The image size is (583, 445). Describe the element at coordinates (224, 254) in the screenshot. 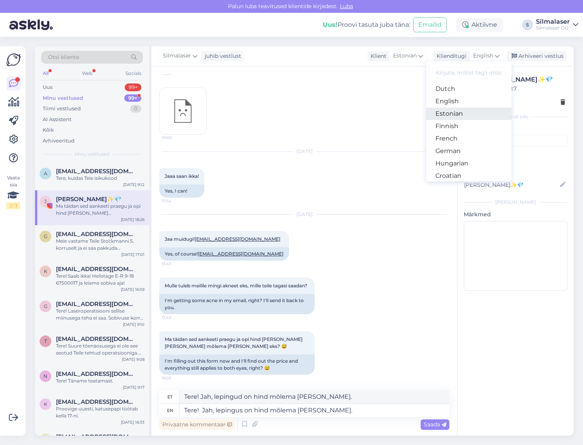

I see `div: Yes, of course!` at that location.